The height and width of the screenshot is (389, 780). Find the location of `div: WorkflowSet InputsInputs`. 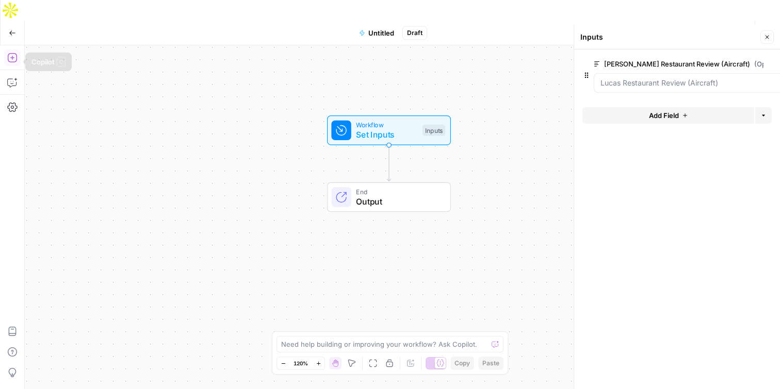

div: WorkflowSet InputsInputs is located at coordinates (389, 131).